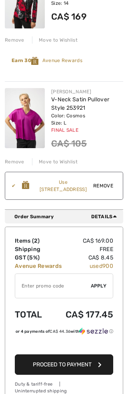  What do you see at coordinates (88, 314) in the screenshot?
I see `td: CA$ 177.45` at bounding box center [88, 314].